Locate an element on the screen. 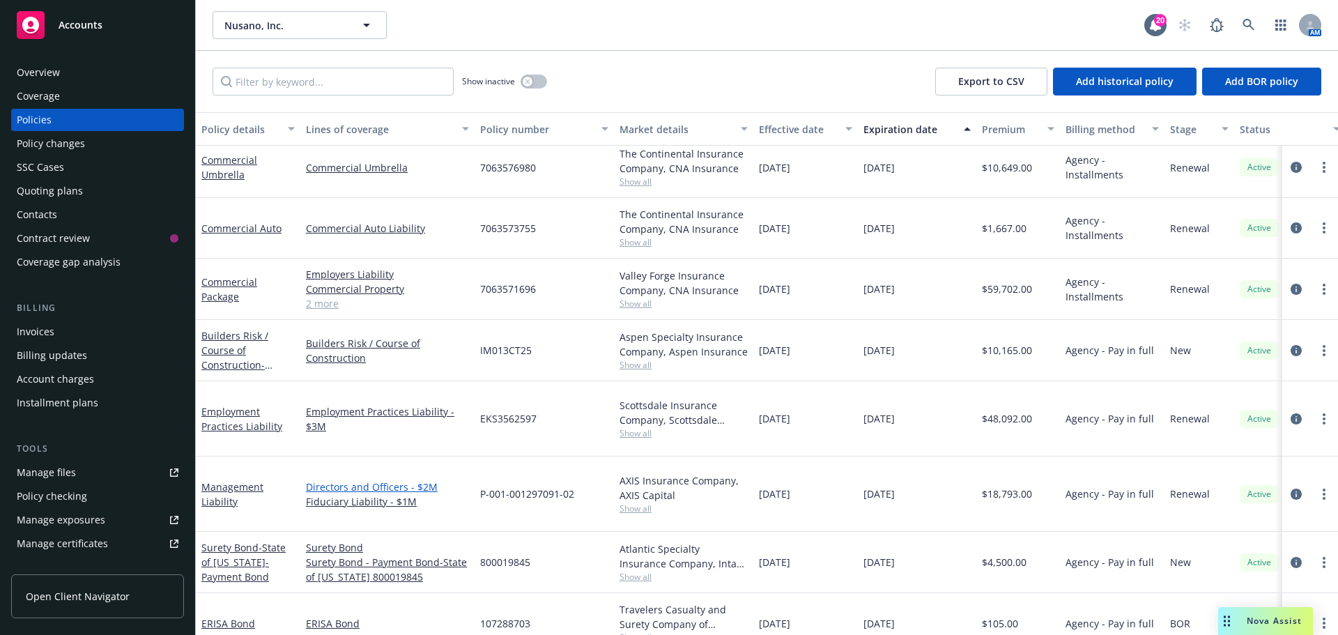 The height and width of the screenshot is (635, 1338). span: 800019845 is located at coordinates (505, 562).